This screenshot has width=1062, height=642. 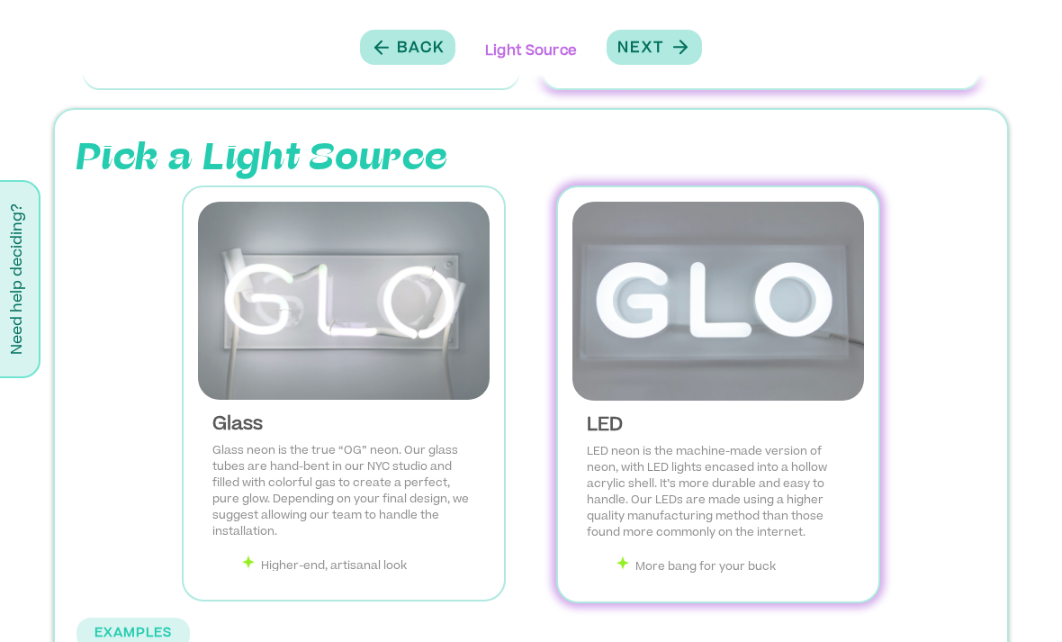 What do you see at coordinates (641, 49) in the screenshot?
I see `p: Next` at bounding box center [641, 49].